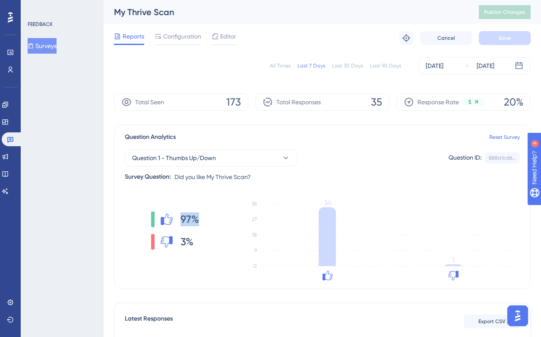 The width and height of the screenshot is (541, 337). I want to click on span: Editor, so click(228, 36).